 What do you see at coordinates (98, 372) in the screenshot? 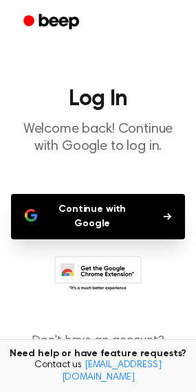
I see `span: Contact us` at bounding box center [98, 372].